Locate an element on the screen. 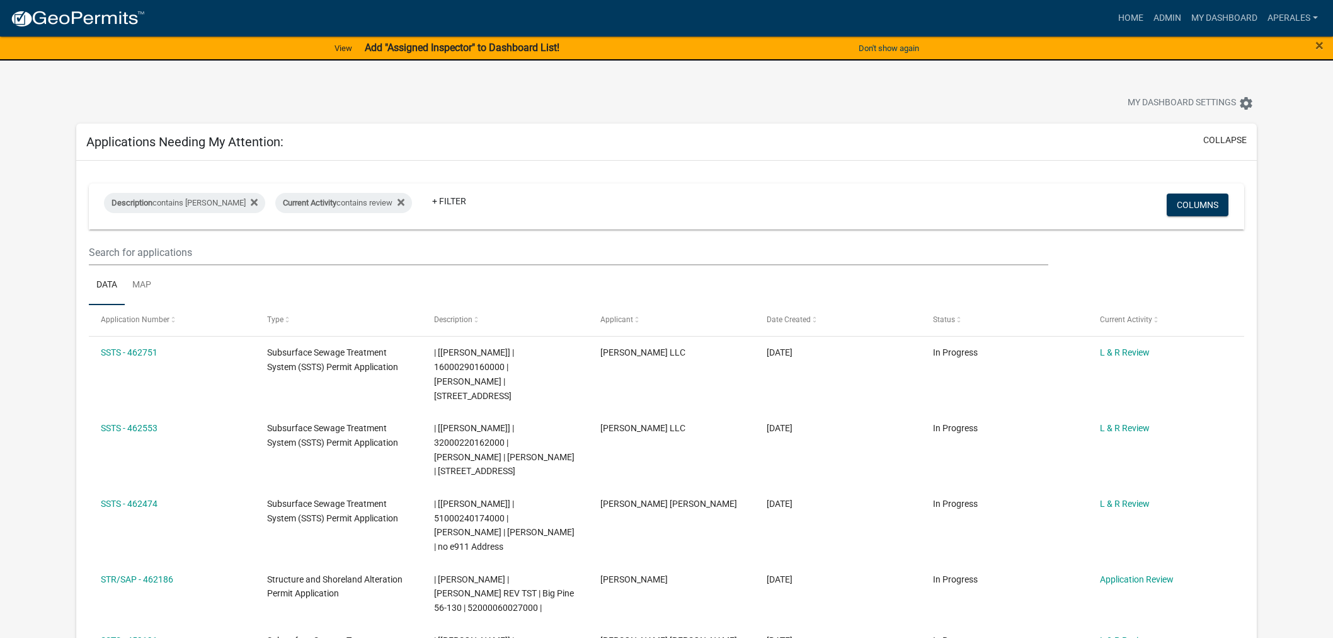 This screenshot has height=638, width=1333. a: SSTS - 462751 is located at coordinates (129, 352).